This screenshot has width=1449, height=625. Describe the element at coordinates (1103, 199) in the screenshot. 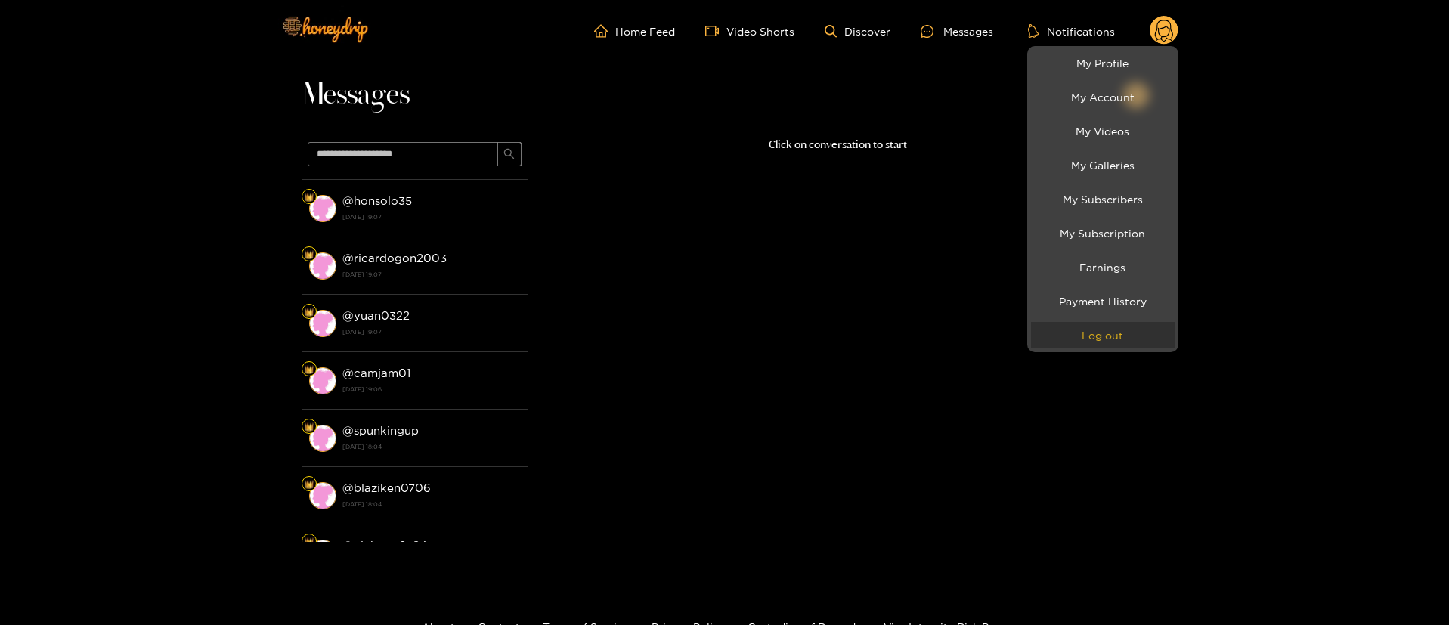

I see `a: My Subscribers` at that location.